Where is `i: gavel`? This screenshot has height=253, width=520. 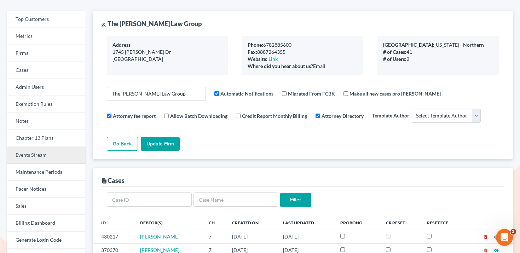 i: gavel is located at coordinates (104, 25).